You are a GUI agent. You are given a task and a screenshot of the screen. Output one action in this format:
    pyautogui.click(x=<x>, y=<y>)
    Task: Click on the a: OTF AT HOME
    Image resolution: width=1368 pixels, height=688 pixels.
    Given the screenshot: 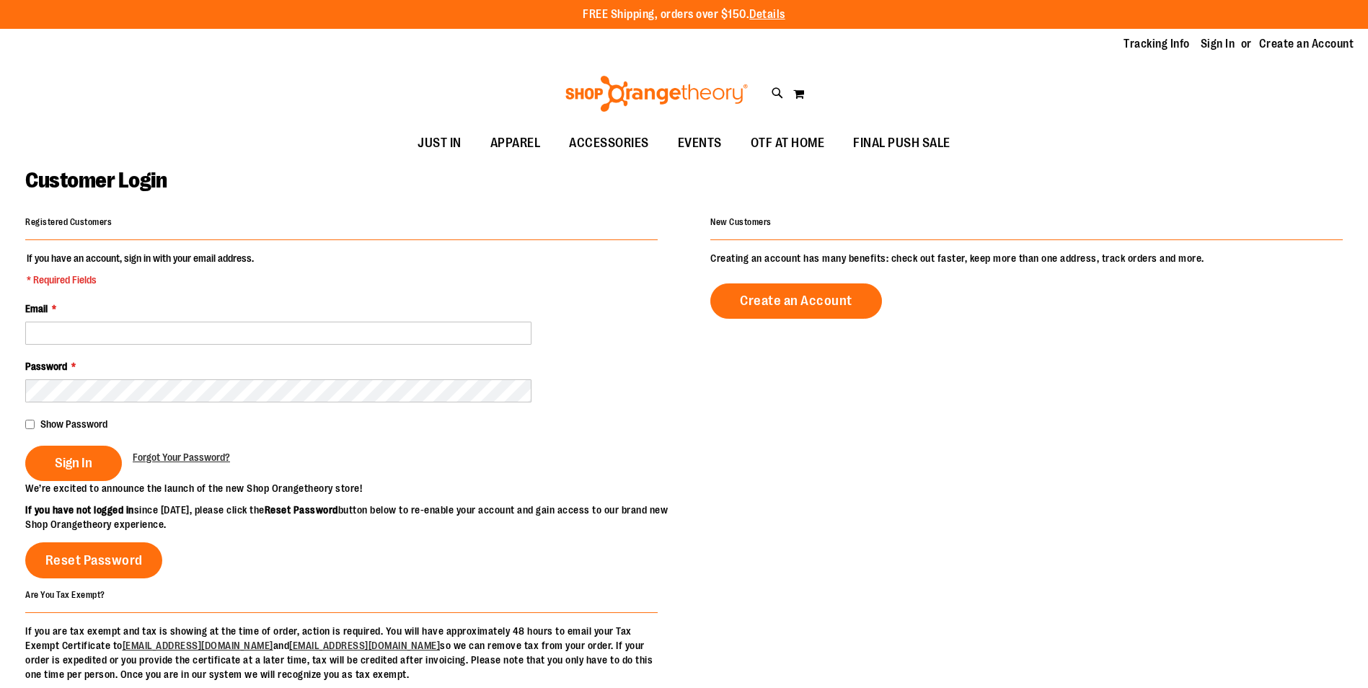 What is the action you would take?
    pyautogui.click(x=787, y=143)
    